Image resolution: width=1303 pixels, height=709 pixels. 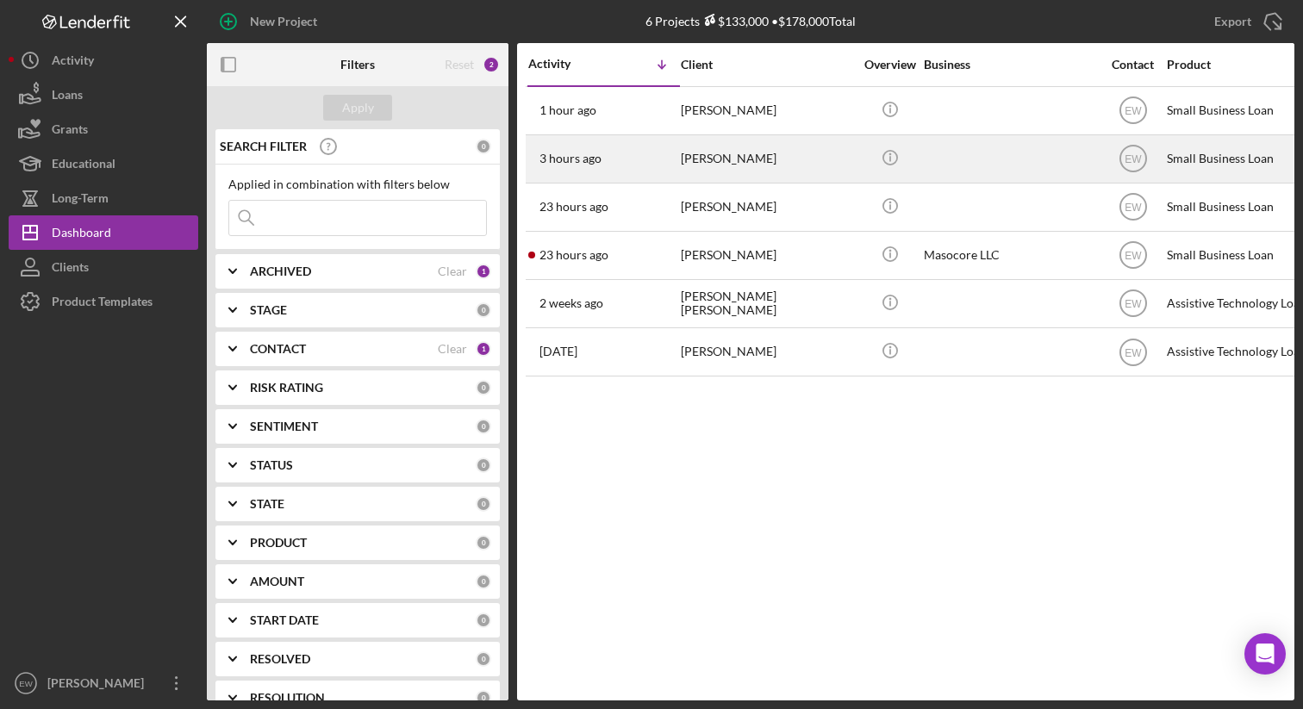 I want to click on div: 2, so click(x=491, y=65).